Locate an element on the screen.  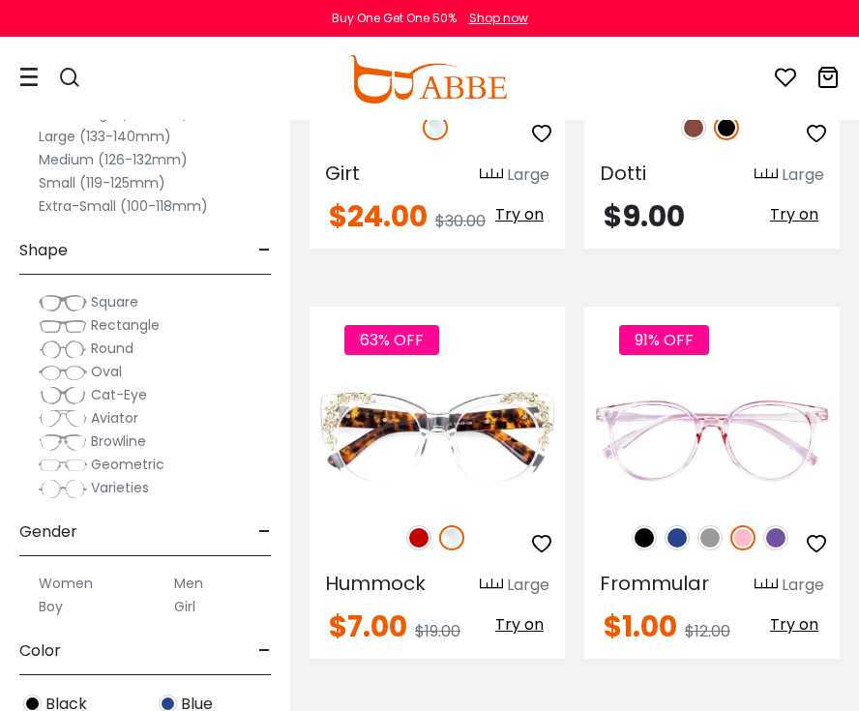
img: Brown is located at coordinates (694, 128).